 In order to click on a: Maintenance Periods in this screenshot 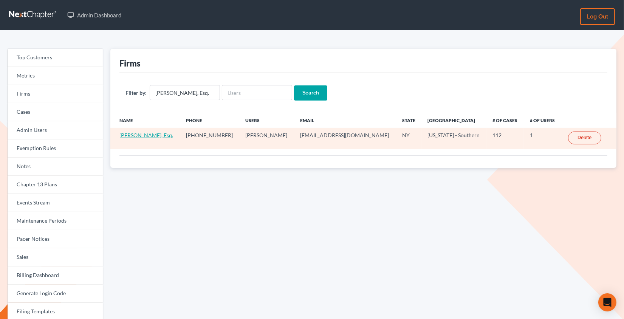, I will do `click(55, 221)`.